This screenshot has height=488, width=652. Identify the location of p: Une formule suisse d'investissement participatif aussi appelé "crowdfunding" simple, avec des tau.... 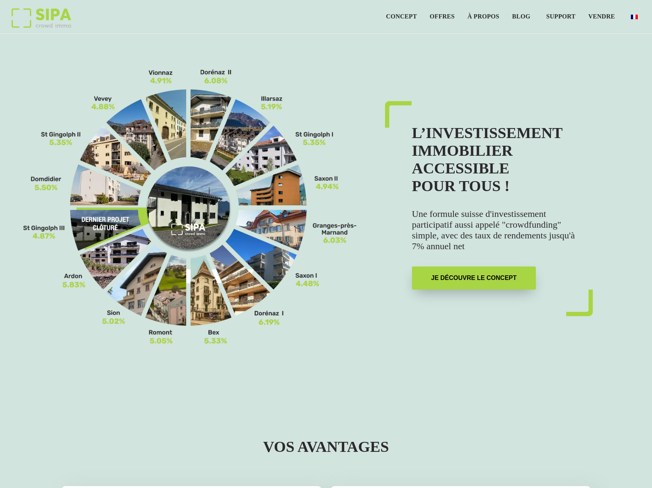
(494, 230).